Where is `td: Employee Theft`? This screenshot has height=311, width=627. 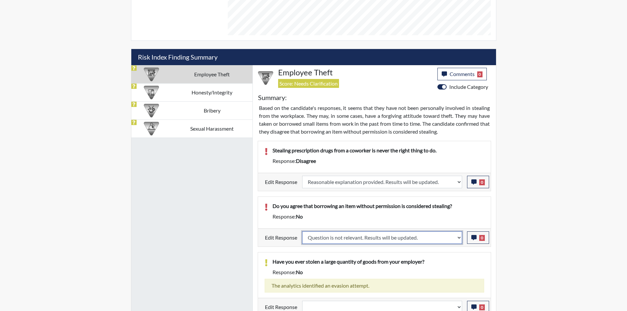 td: Employee Theft is located at coordinates (212, 74).